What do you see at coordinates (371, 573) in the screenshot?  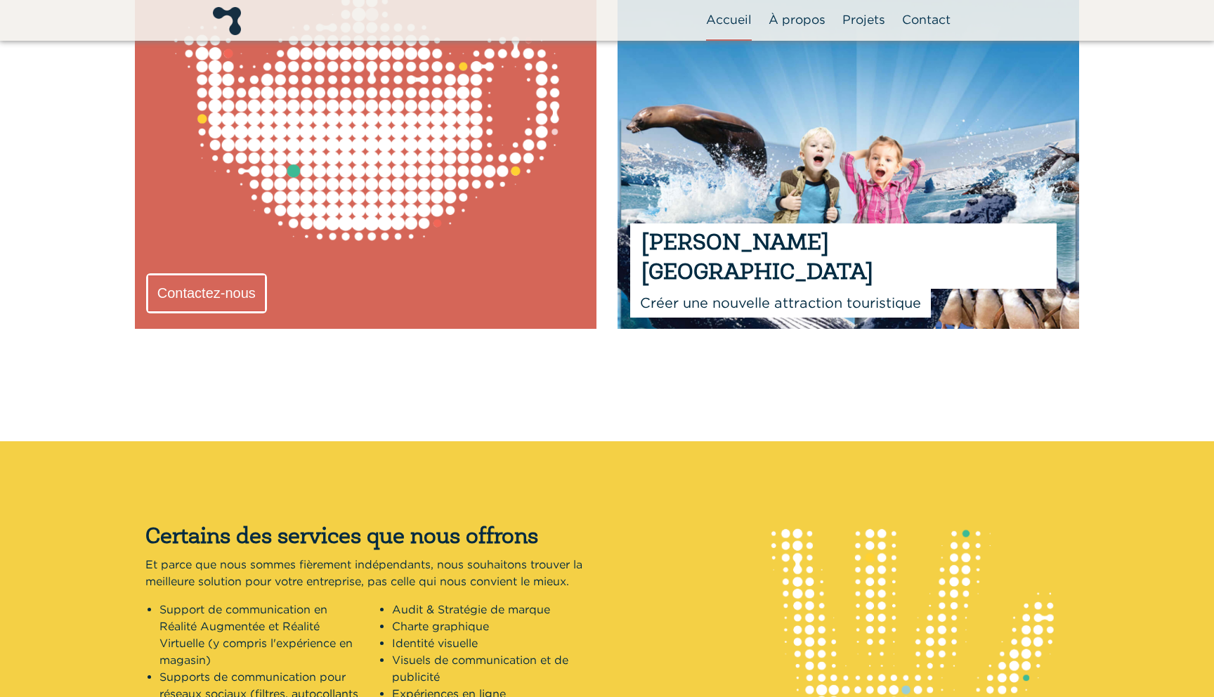 I see `p: Et parce que nous sommes fièrement indépendants, nous souhaitons trouver la meilleure solution po...` at bounding box center [371, 573].